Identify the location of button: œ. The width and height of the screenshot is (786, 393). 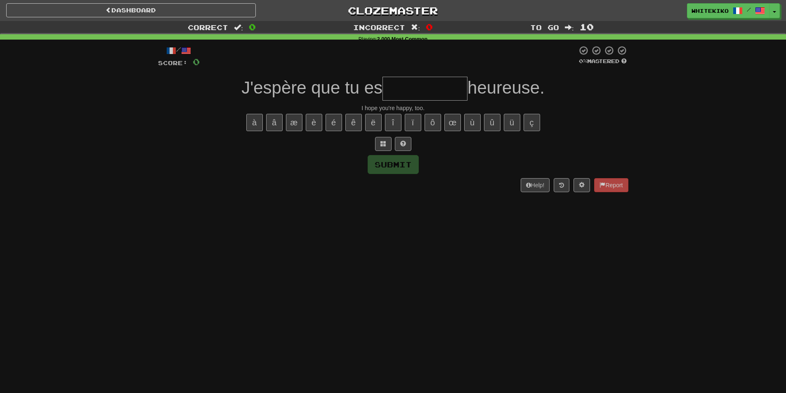
(453, 123).